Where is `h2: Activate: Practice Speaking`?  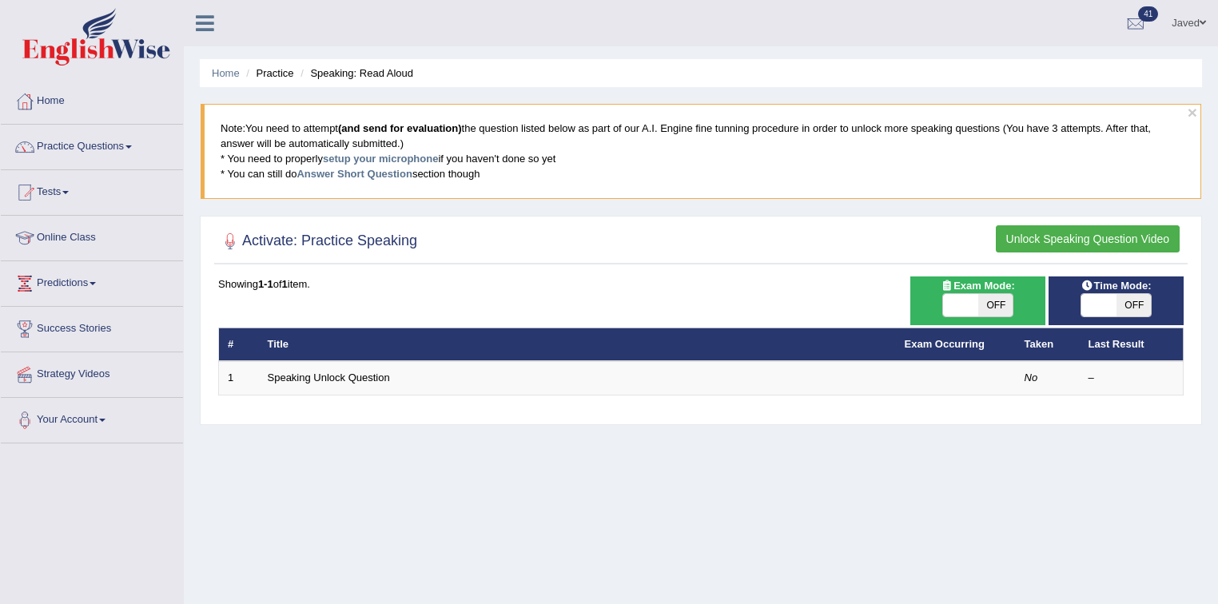 h2: Activate: Practice Speaking is located at coordinates (317, 241).